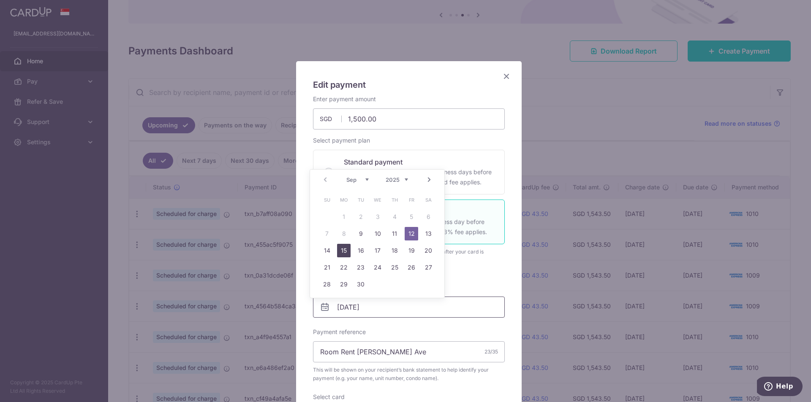 This screenshot has width=811, height=402. Describe the element at coordinates (344, 285) in the screenshot. I see `a: 29` at that location.